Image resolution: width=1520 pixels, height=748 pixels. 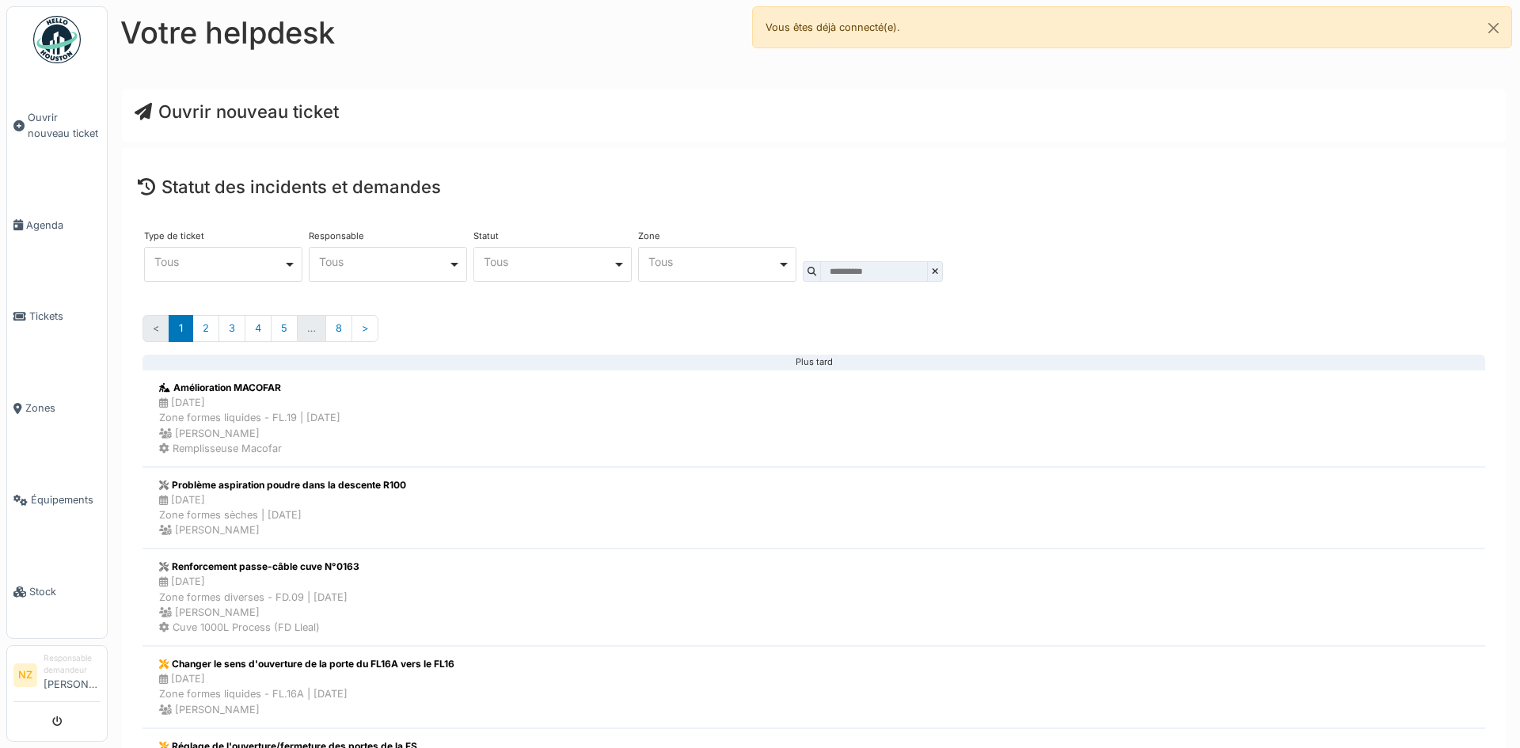 What do you see at coordinates (258, 328) in the screenshot?
I see `a: 4` at bounding box center [258, 328].